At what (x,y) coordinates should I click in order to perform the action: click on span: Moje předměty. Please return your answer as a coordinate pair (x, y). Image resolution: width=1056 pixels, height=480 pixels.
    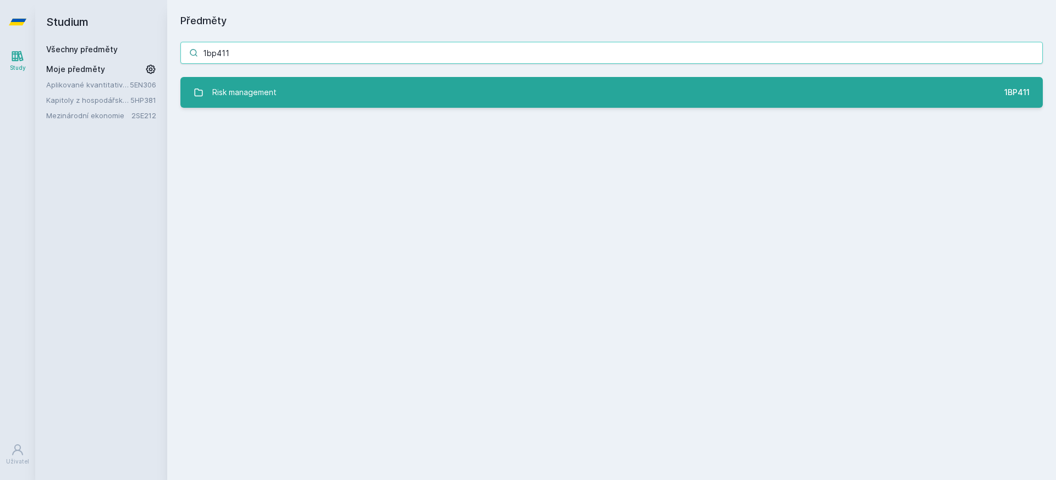
    Looking at the image, I should click on (75, 69).